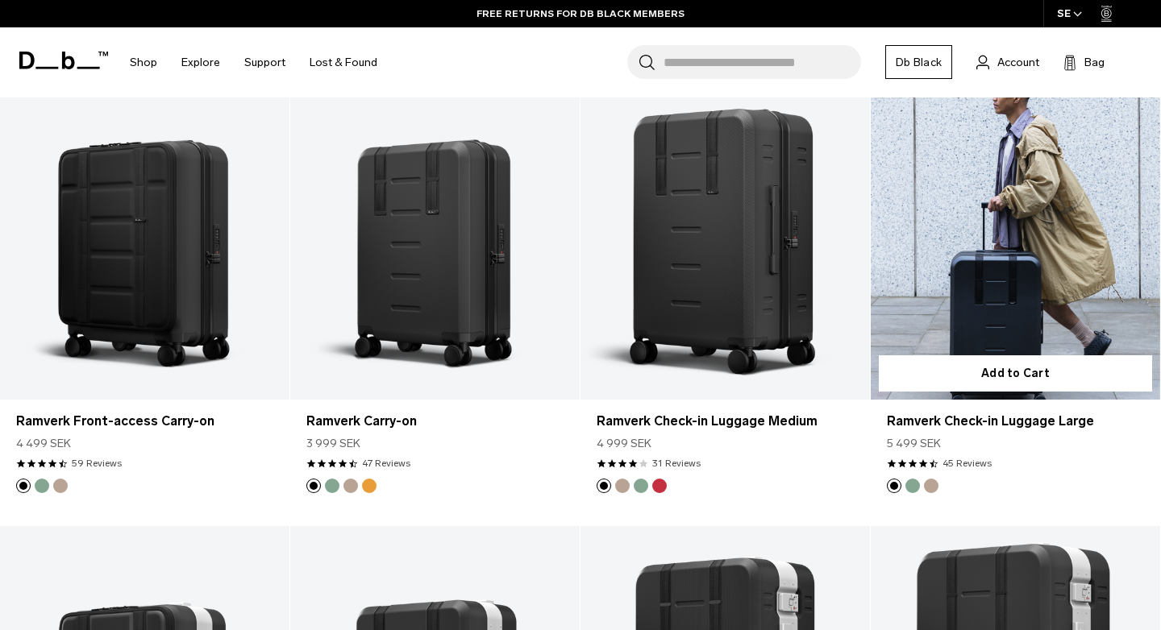 Image resolution: width=1161 pixels, height=630 pixels. What do you see at coordinates (343, 62) in the screenshot?
I see `a: Lost & Found` at bounding box center [343, 62].